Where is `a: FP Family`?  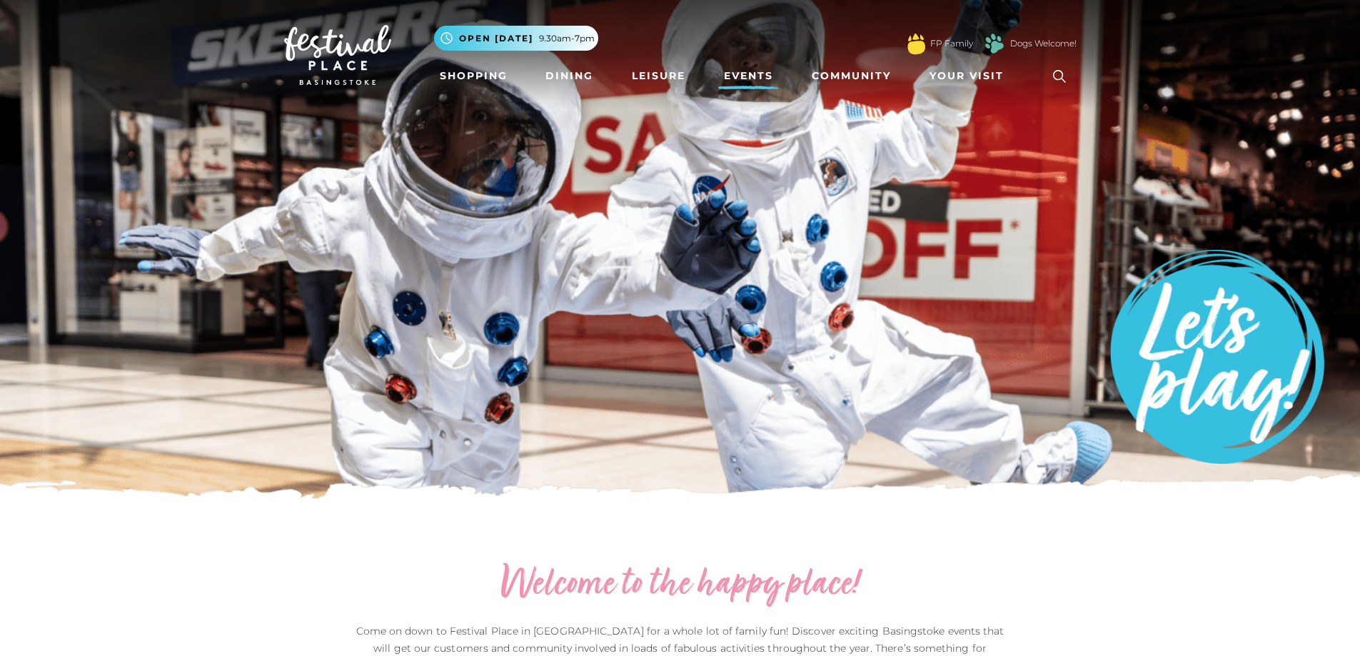
a: FP Family is located at coordinates (951, 44).